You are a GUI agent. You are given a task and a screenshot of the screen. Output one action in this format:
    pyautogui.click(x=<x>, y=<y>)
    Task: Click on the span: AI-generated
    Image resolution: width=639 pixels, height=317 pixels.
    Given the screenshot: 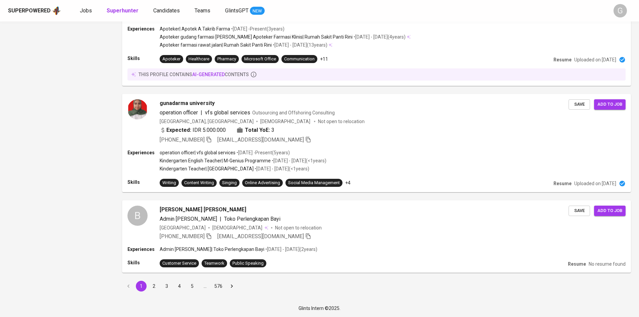 What is the action you would take?
    pyautogui.click(x=208, y=74)
    